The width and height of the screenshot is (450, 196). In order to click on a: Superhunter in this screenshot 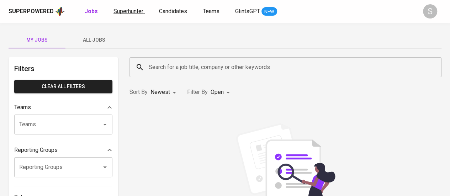, I will do `click(129, 11)`.